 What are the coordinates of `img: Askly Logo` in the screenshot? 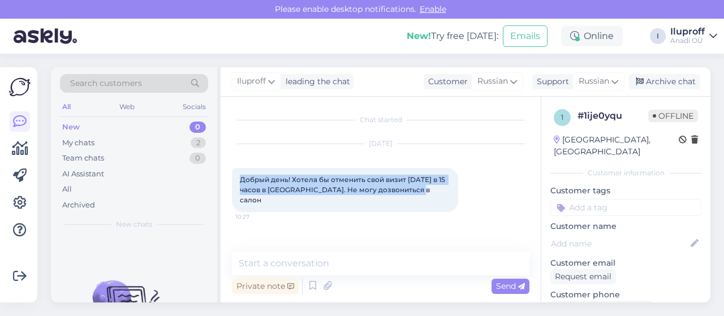 It's located at (20, 87).